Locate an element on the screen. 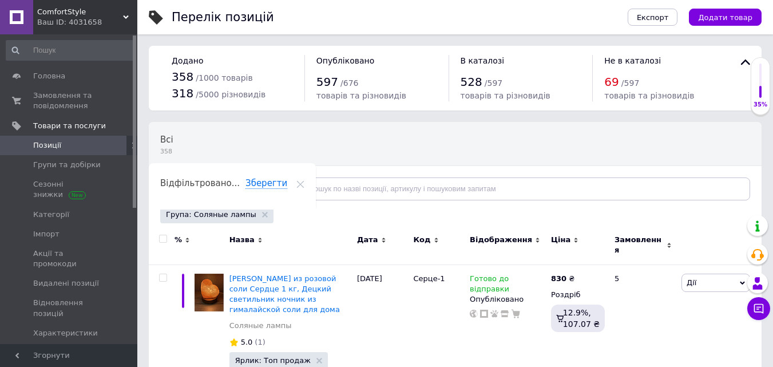  span: Готово до відправки is located at coordinates (489, 285).